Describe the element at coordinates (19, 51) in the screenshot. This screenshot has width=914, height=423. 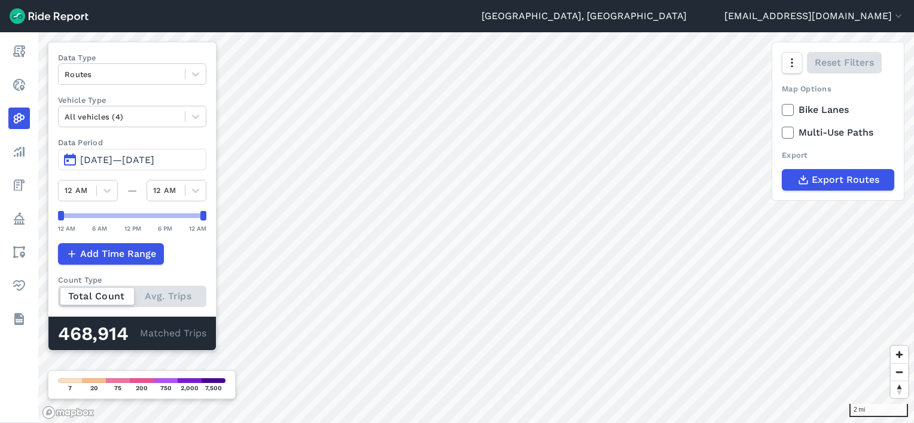
I see `a: Report` at that location.